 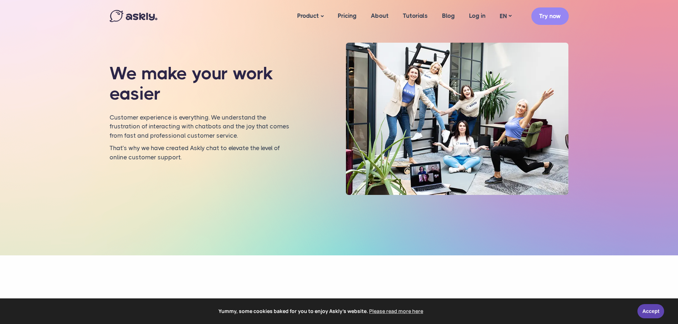 I want to click on a: Log in, so click(x=477, y=16).